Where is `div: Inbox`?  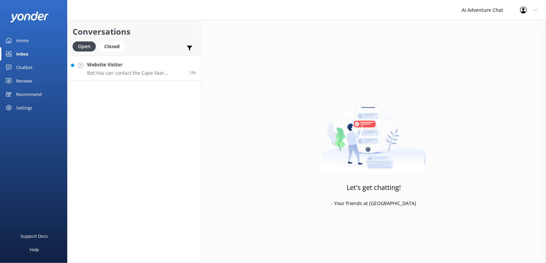 div: Inbox is located at coordinates (22, 54).